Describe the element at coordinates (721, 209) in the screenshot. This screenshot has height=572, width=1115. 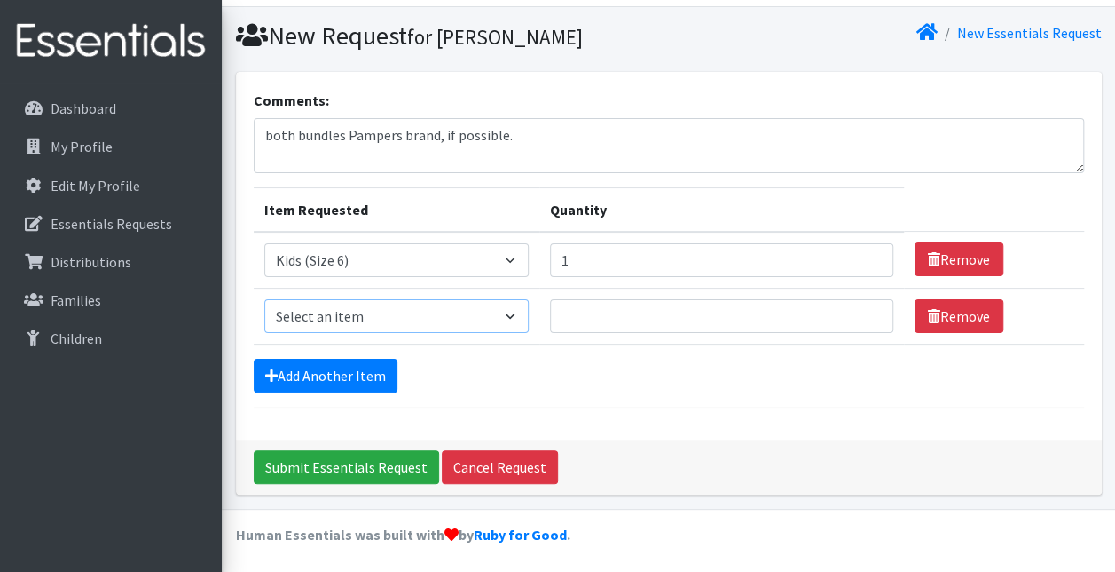
I see `th: Quantity` at that location.